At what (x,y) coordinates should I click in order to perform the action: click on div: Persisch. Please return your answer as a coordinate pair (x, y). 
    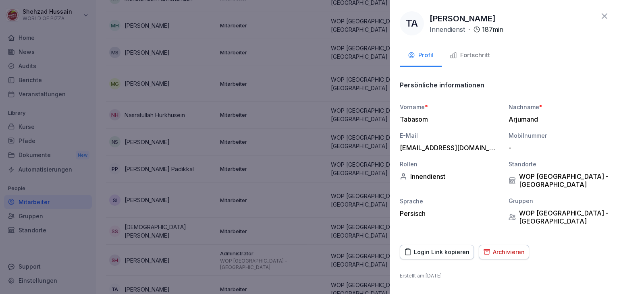
    Looking at the image, I should click on (450, 214).